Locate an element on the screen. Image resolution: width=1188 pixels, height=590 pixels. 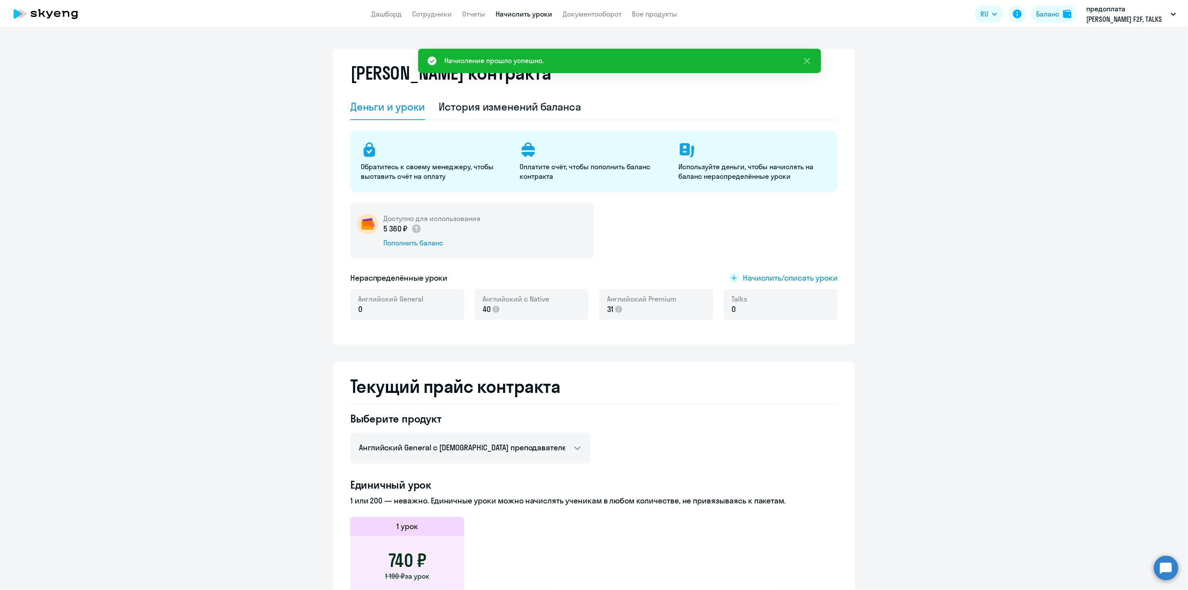
h2: Текущий прайс контракта is located at coordinates (594, 386).